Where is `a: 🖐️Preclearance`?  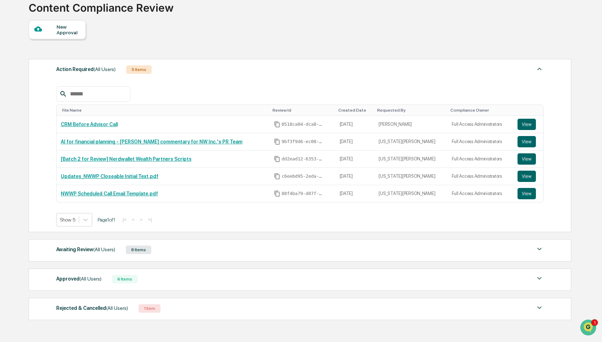
a: 🖐️Preclearance is located at coordinates (26, 129).